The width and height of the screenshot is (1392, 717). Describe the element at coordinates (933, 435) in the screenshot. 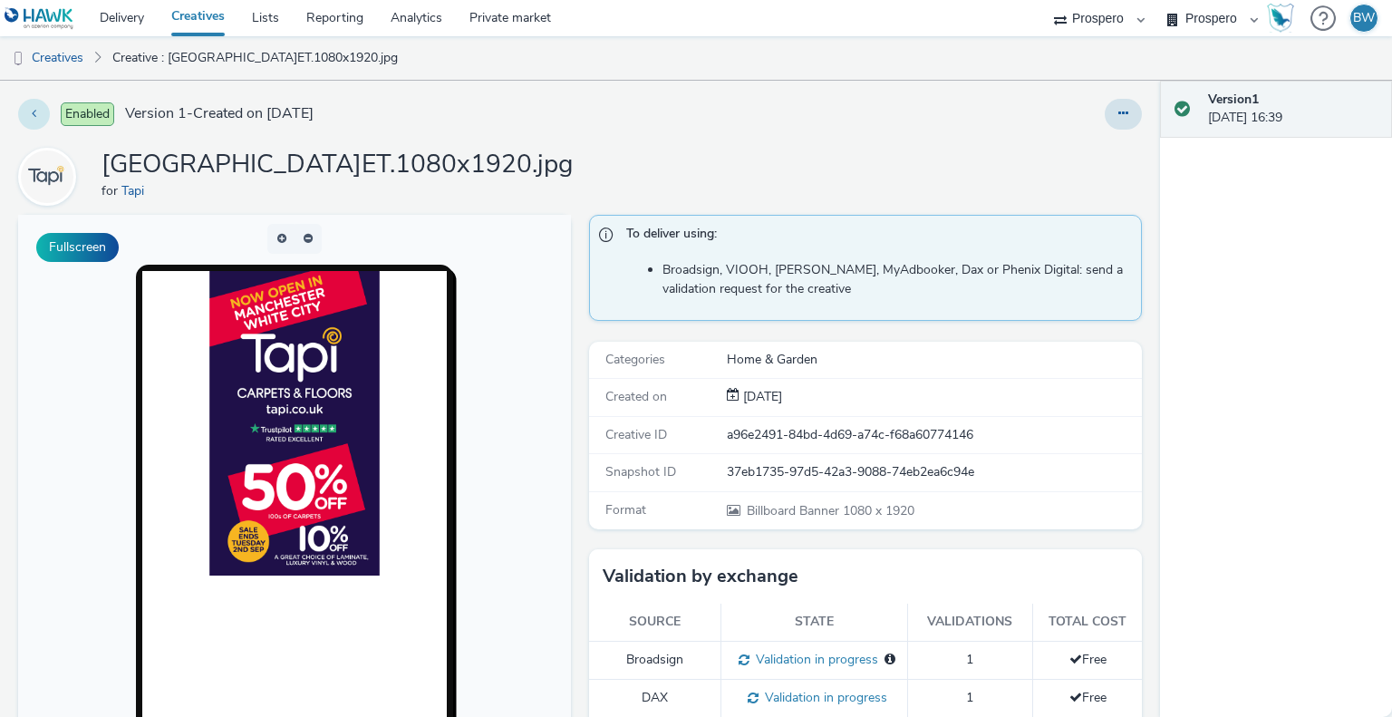

I see `div: a96e2491-84bd-4d69-a74c-f68a60774146` at that location.